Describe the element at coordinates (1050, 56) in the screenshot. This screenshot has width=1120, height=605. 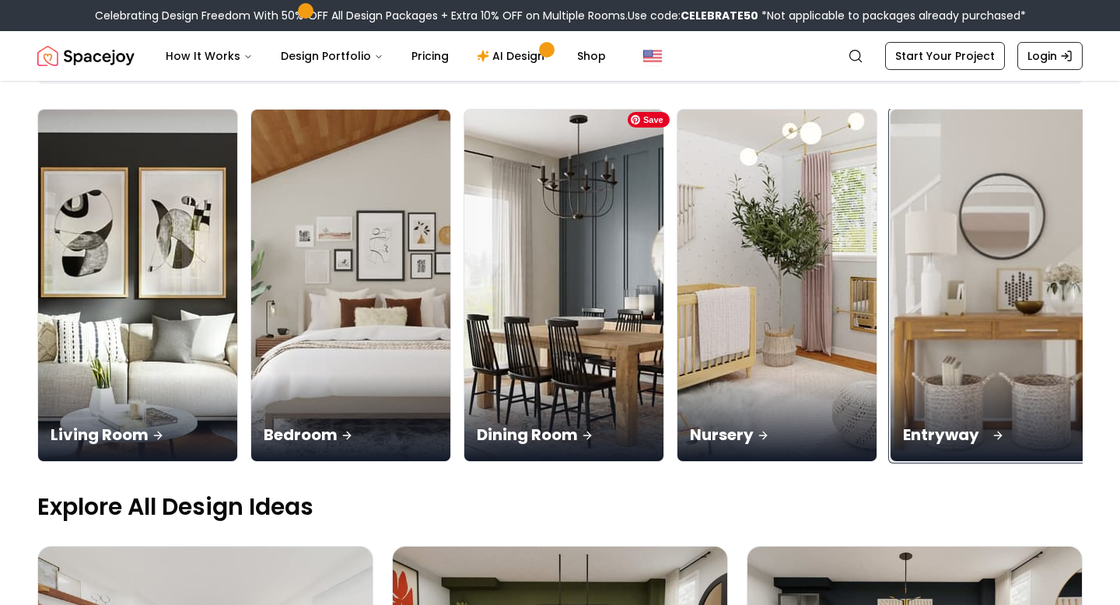
I see `a: Login` at that location.